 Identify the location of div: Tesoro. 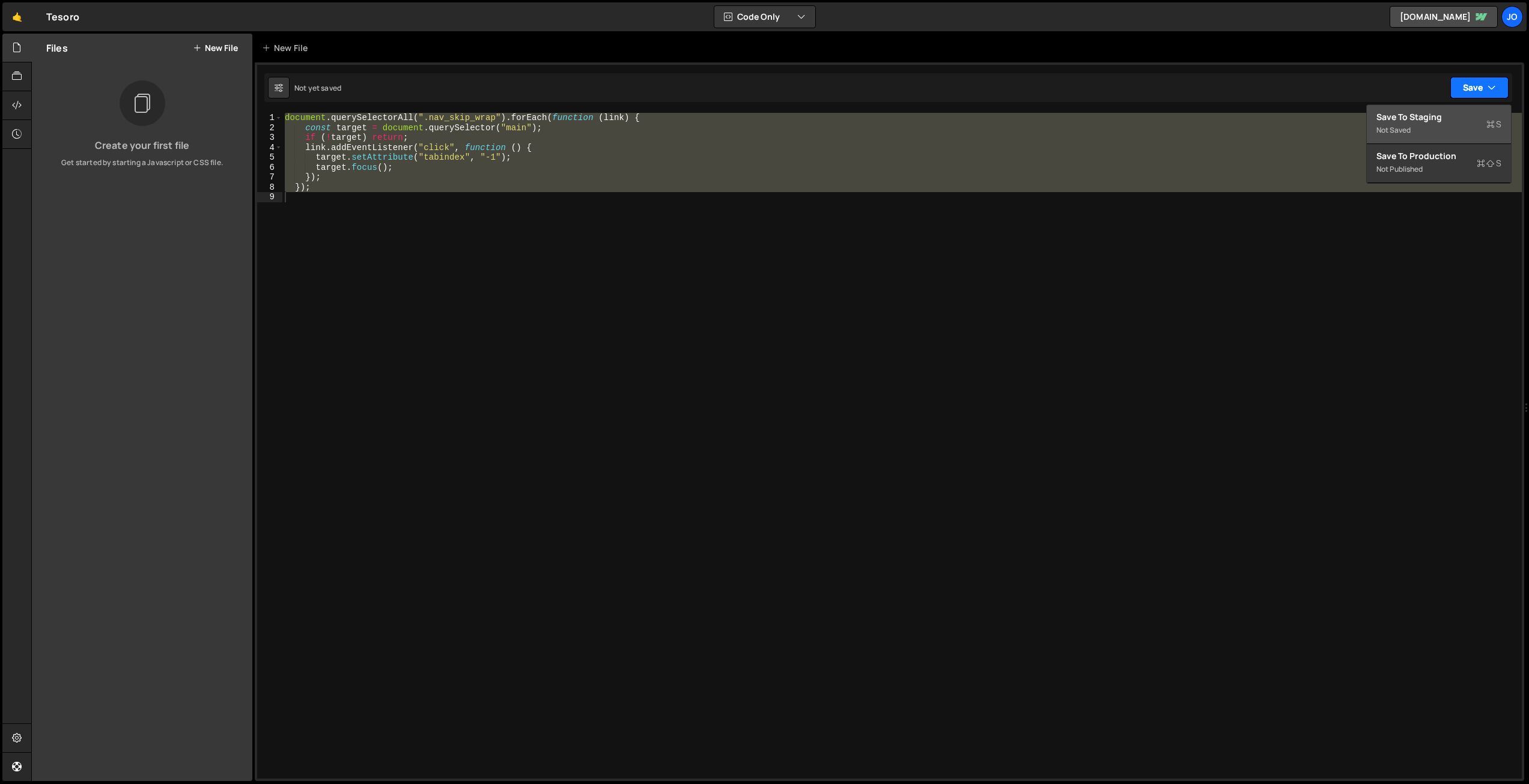
(63, 17).